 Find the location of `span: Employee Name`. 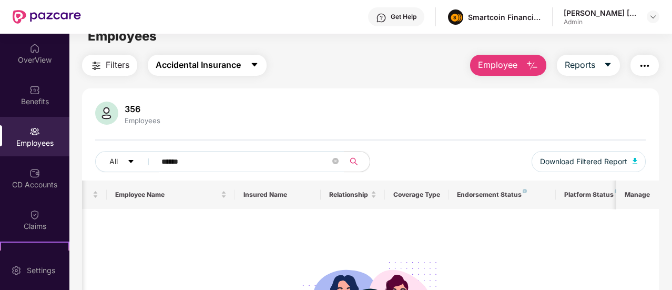

span: Employee Name is located at coordinates (167, 195).